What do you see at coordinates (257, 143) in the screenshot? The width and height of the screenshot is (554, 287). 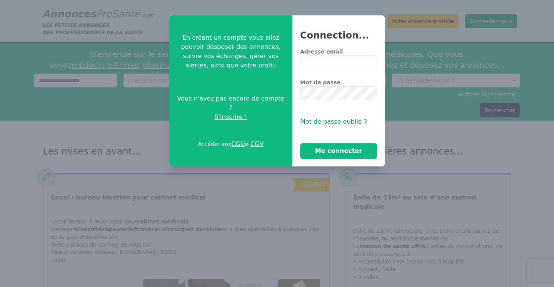 I see `a: CGV` at bounding box center [257, 143].